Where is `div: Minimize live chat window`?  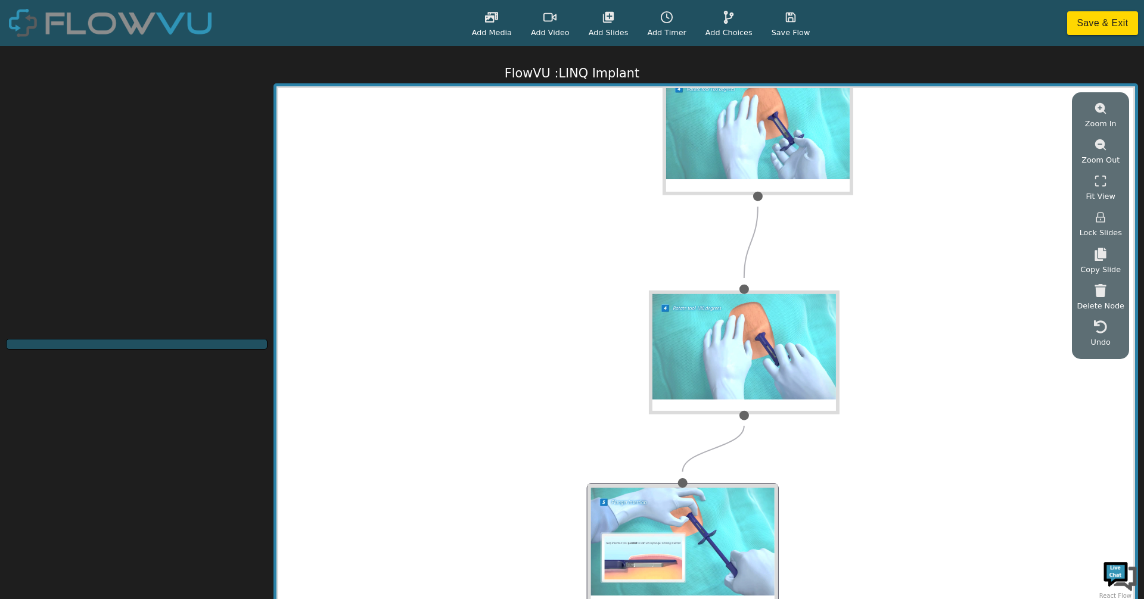 div: Minimize live chat window is located at coordinates (210, 20).